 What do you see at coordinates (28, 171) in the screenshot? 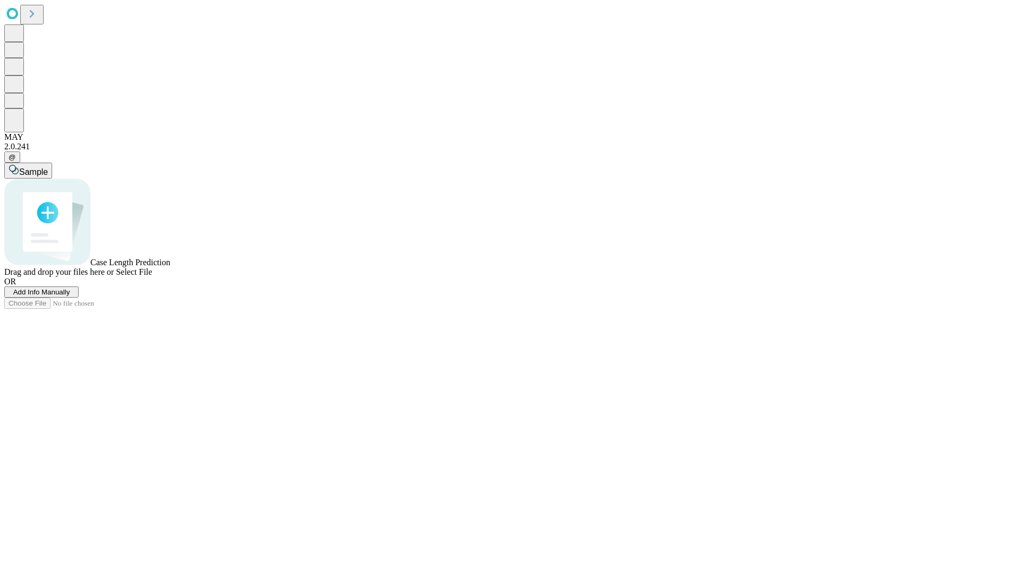
I see `button: Sample` at bounding box center [28, 171].